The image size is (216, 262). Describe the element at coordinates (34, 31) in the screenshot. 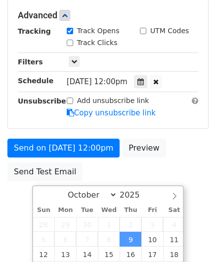

I see `strong: Tracking` at that location.